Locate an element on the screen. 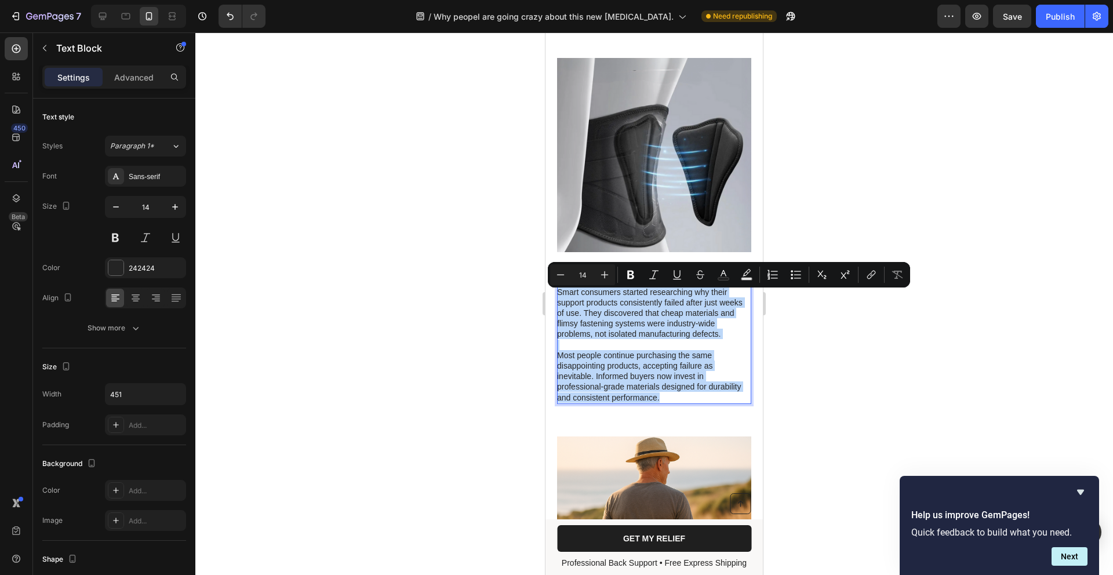 This screenshot has height=575, width=1113. button: Next question is located at coordinates (1070, 557).